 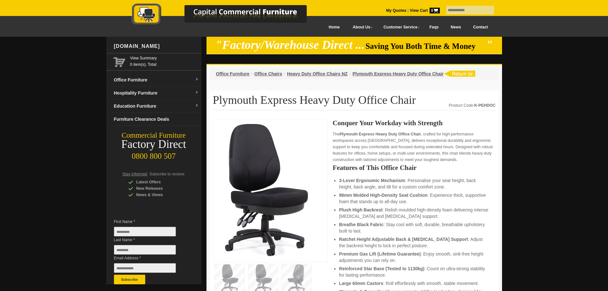 I want to click on div: Latest Offers, so click(x=159, y=182).